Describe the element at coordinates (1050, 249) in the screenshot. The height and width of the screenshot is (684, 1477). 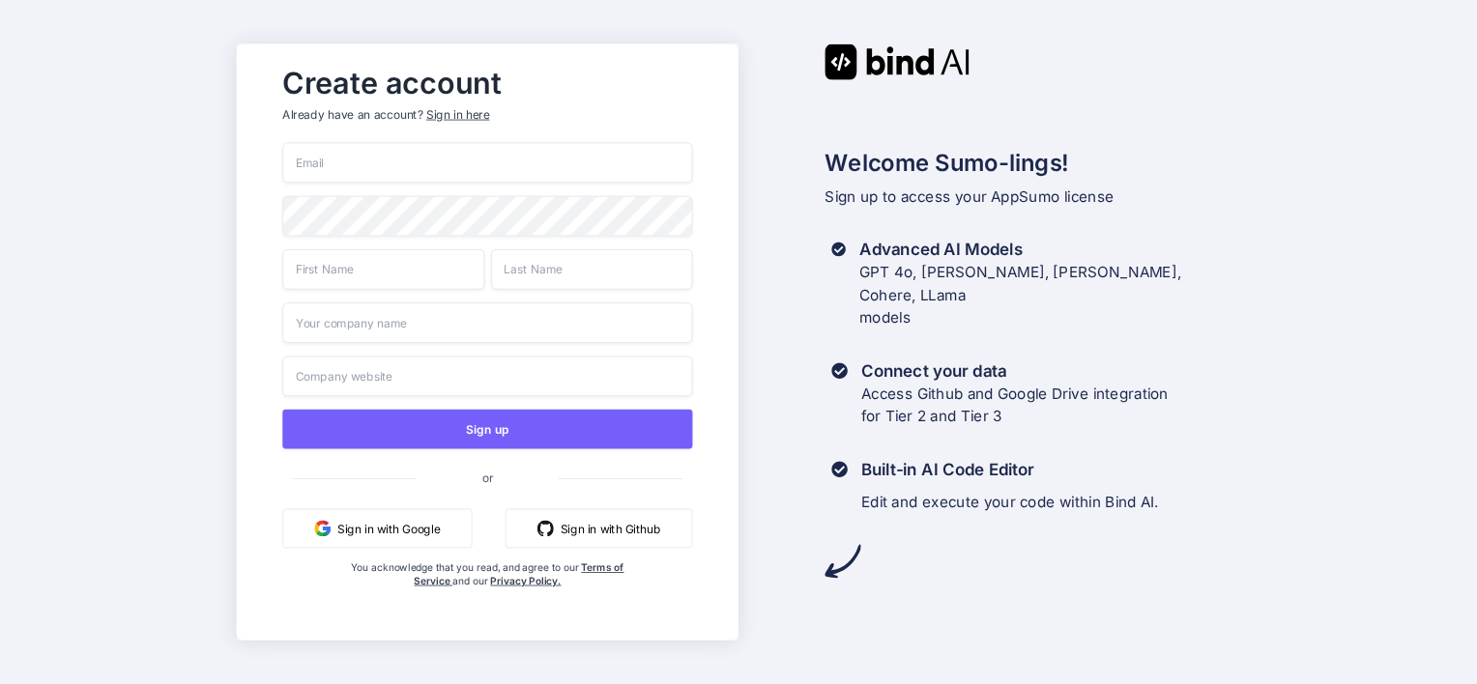
I see `h3: Advanced AI Models` at that location.